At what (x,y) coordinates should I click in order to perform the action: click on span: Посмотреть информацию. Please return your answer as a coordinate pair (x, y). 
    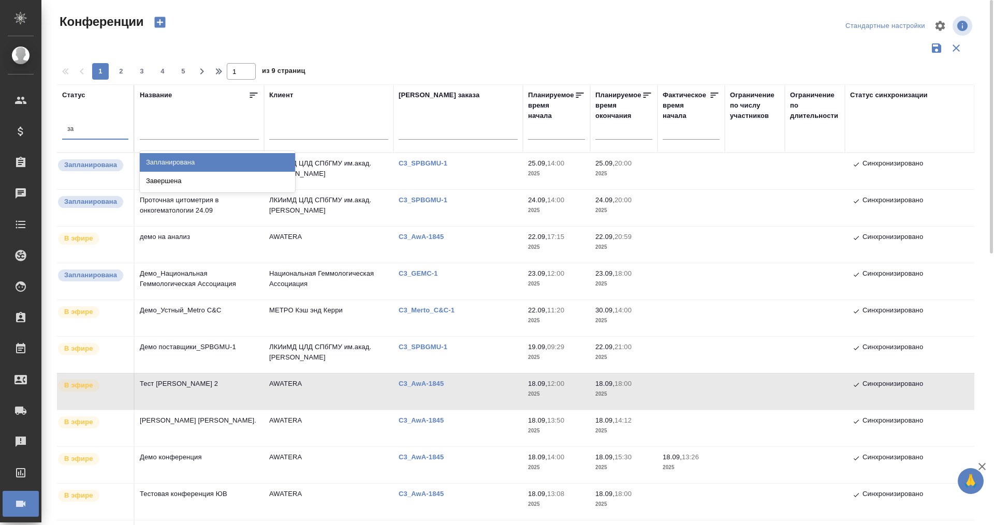
    Looking at the image, I should click on (963, 26).